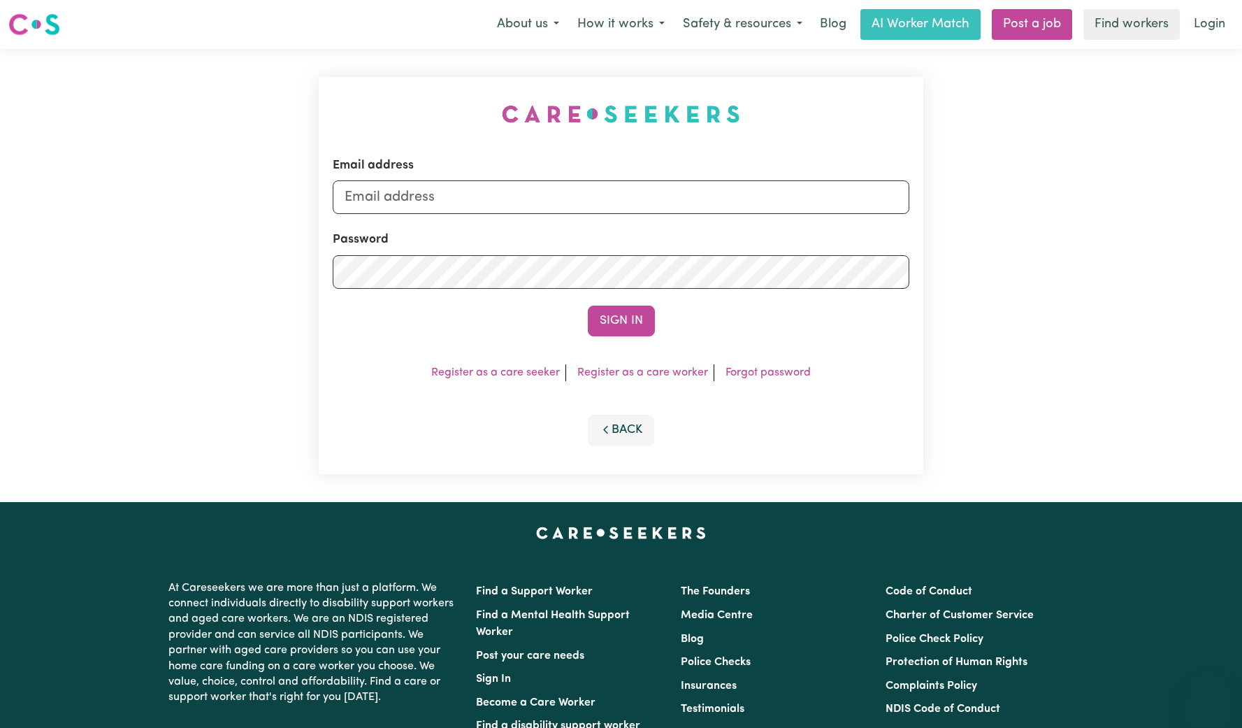  What do you see at coordinates (530, 656) in the screenshot?
I see `a: Post your care needs` at bounding box center [530, 656].